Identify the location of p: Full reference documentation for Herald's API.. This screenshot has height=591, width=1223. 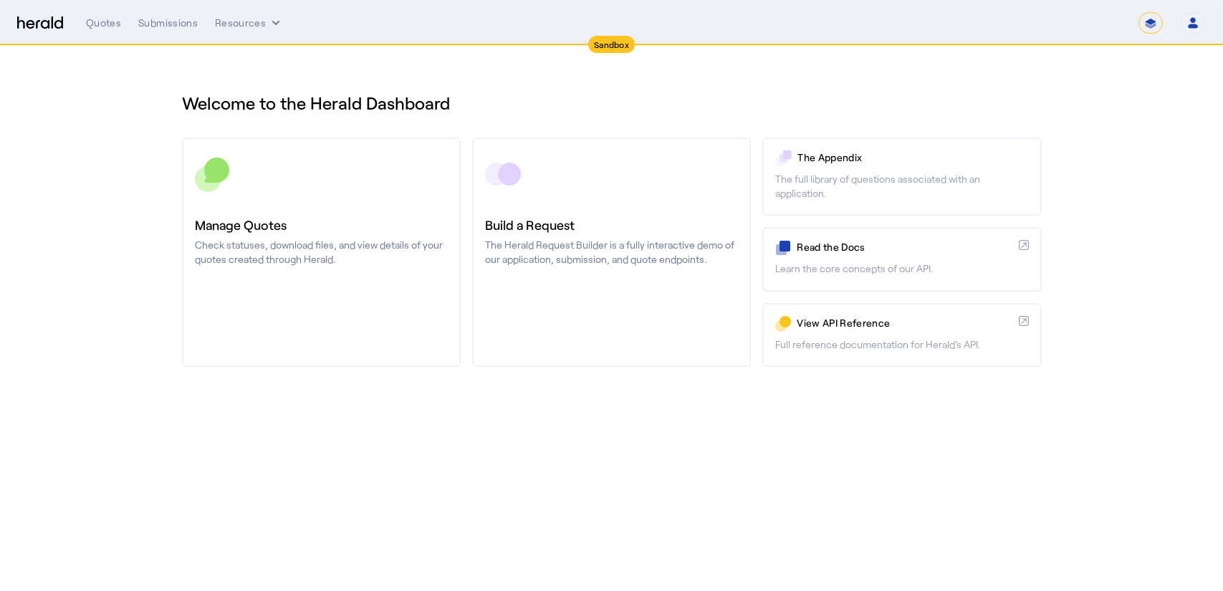
(901, 345).